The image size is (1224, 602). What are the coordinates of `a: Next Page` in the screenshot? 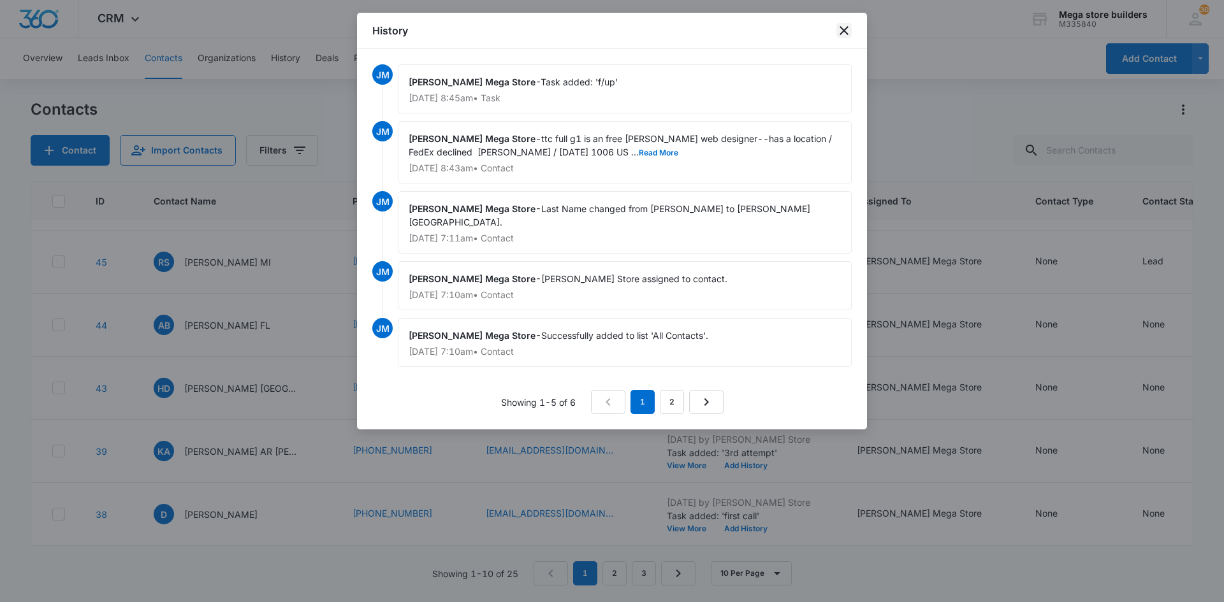 It's located at (706, 402).